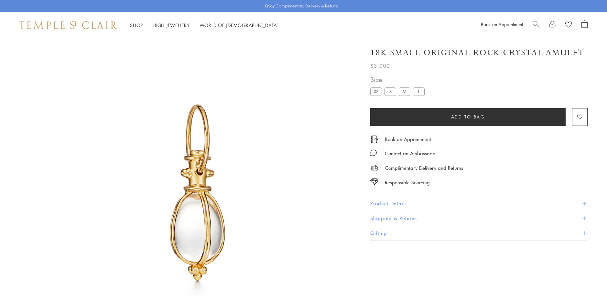  What do you see at coordinates (376, 92) in the screenshot?
I see `label: XS` at bounding box center [376, 92].